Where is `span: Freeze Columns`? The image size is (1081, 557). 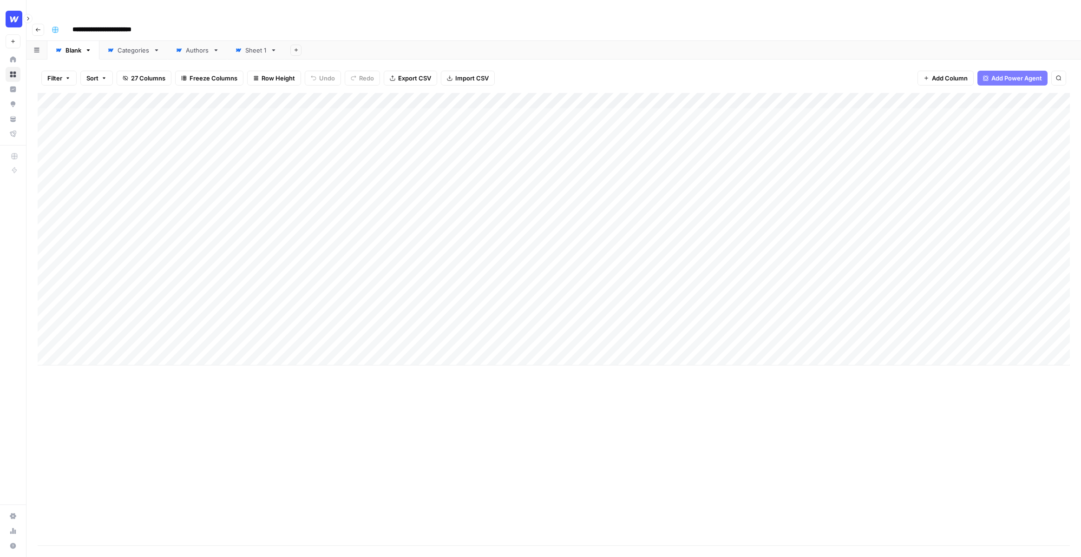 span: Freeze Columns is located at coordinates (213, 78).